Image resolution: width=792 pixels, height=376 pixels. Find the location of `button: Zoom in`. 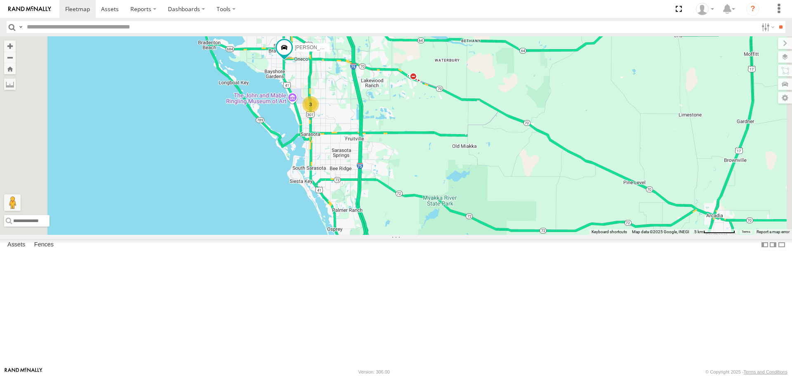

button: Zoom in is located at coordinates (10, 46).